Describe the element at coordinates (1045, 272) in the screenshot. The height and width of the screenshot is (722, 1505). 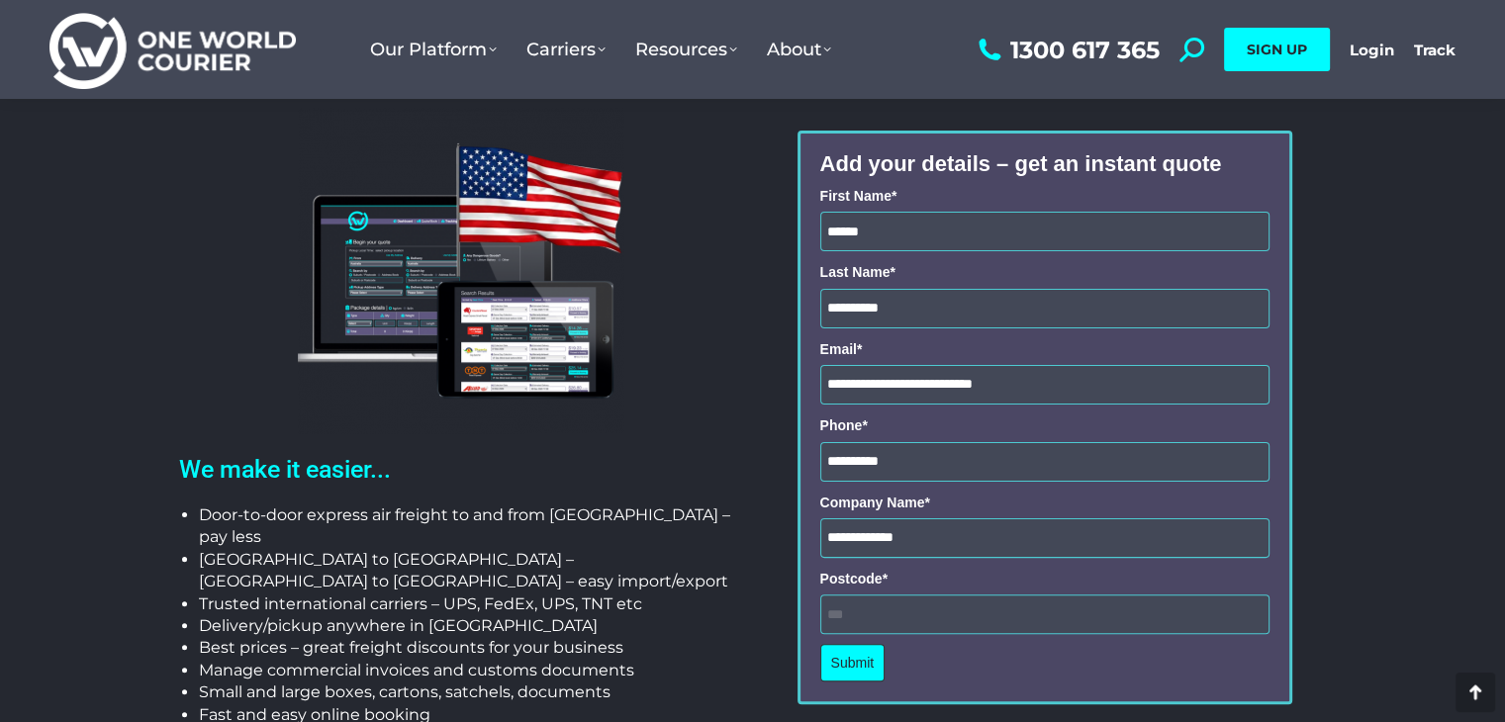
I see `label: Last Name*` at that location.